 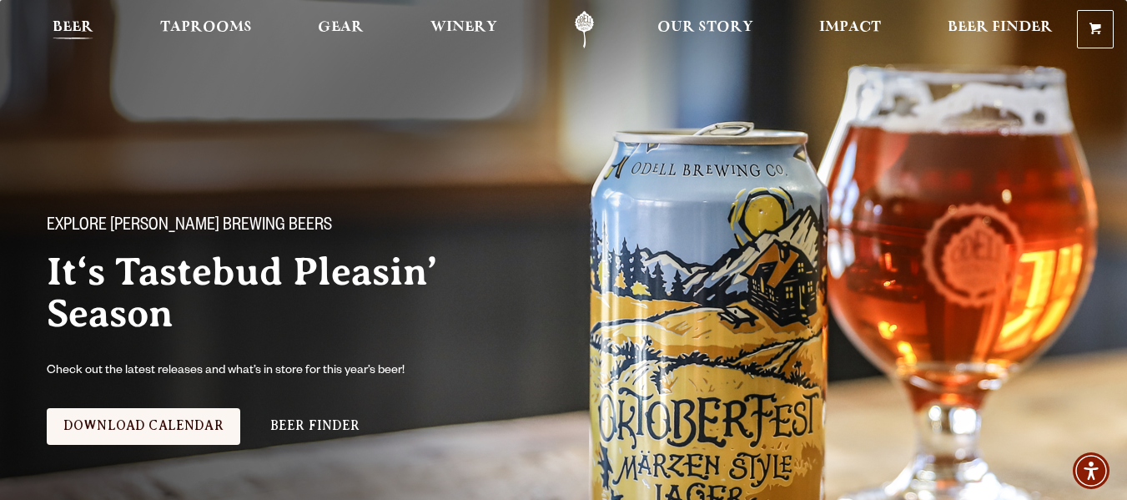 What do you see at coordinates (206, 29) in the screenshot?
I see `a: Taprooms` at bounding box center [206, 29].